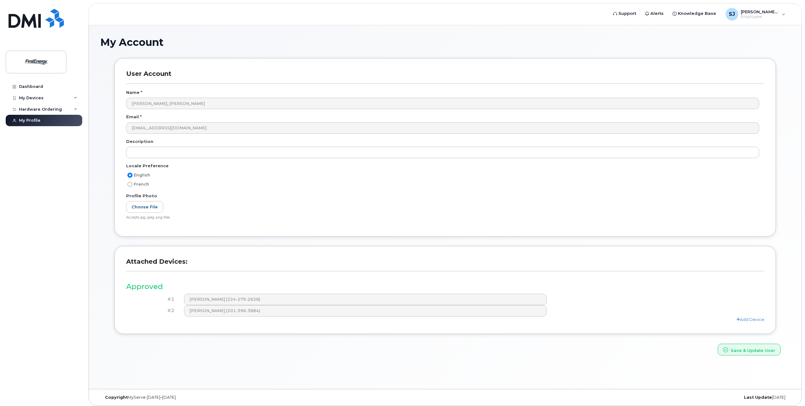 The height and width of the screenshot is (406, 805). I want to click on a: Add Device, so click(751, 319).